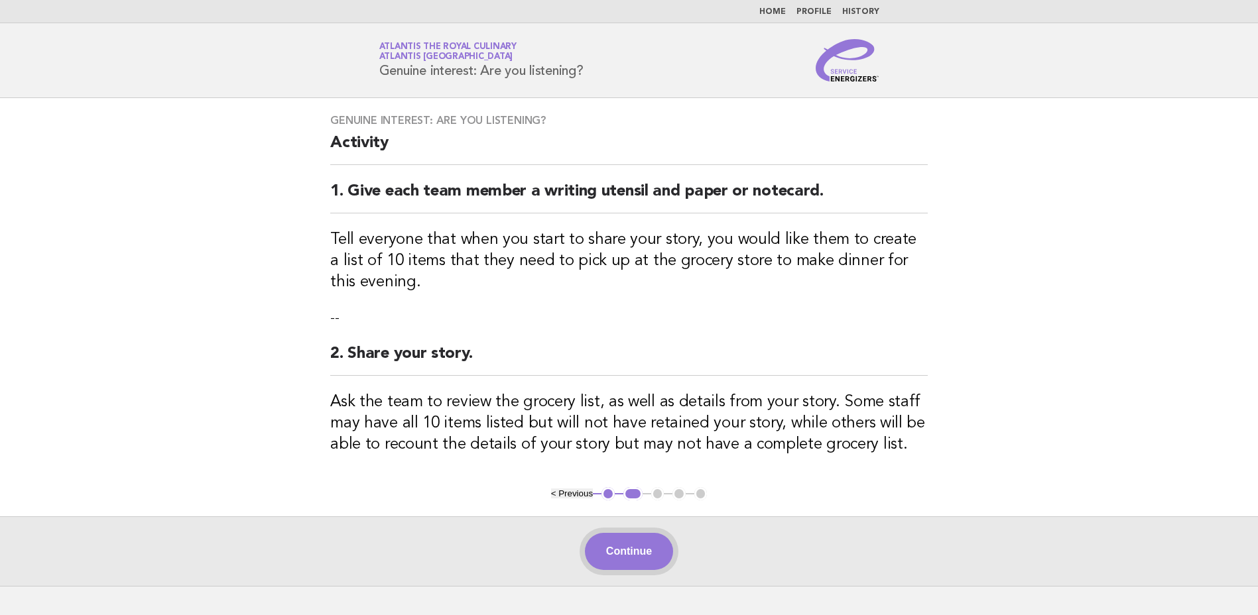  What do you see at coordinates (608, 494) in the screenshot?
I see `button: 1` at bounding box center [608, 494].